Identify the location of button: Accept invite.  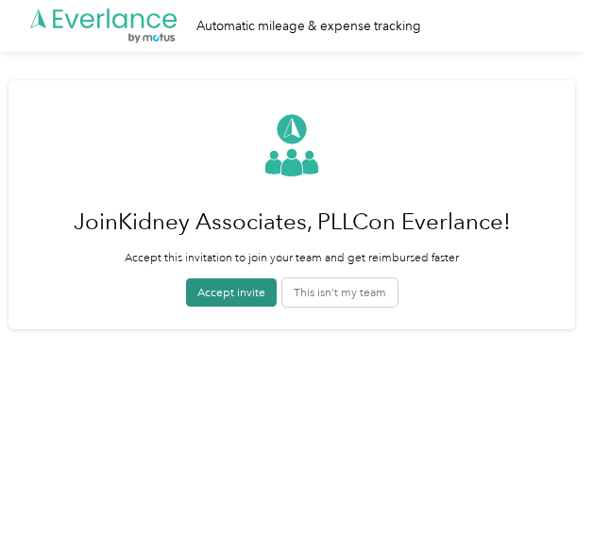
(231, 293).